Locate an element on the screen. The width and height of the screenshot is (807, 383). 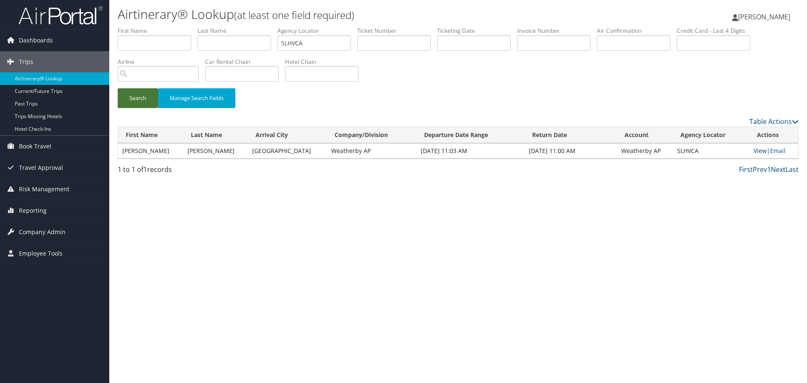
span: Company Admin is located at coordinates (42, 232).